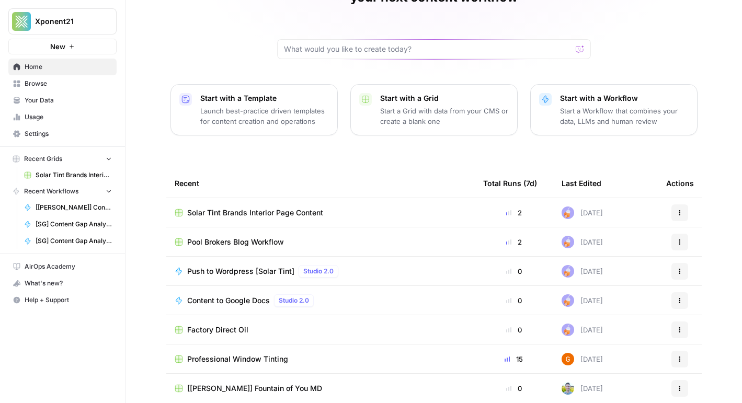 The width and height of the screenshot is (742, 403). Describe the element at coordinates (229, 301) in the screenshot. I see `span: Content to Google Docs` at that location.